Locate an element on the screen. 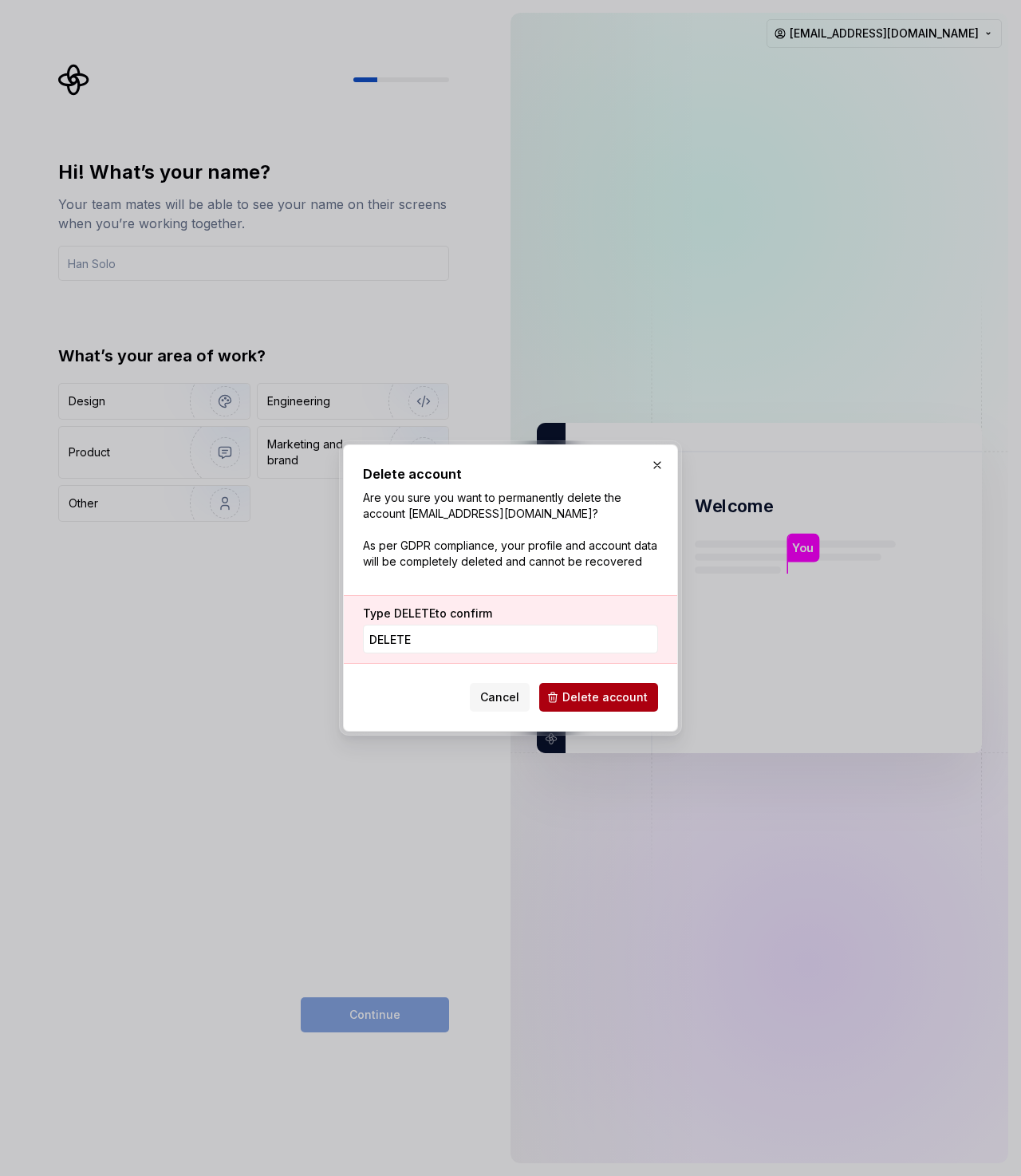  span: Delete account is located at coordinates (605, 697).